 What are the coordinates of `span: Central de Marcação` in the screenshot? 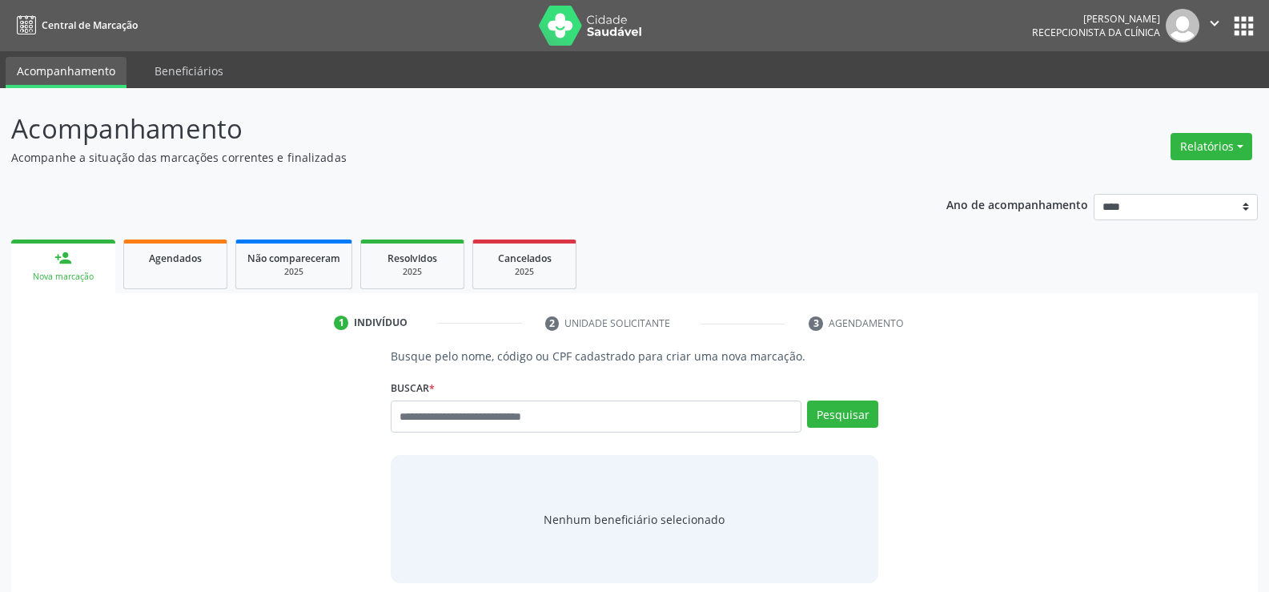 It's located at (90, 25).